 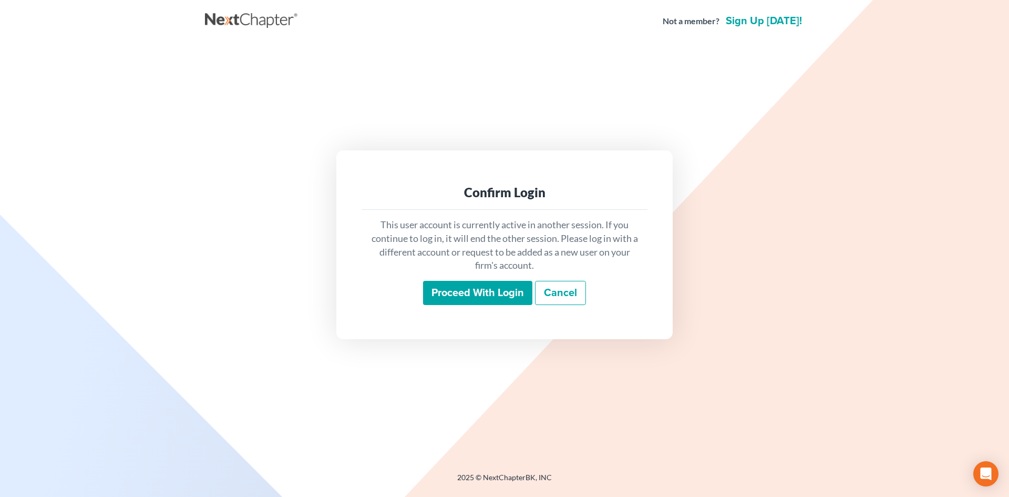 What do you see at coordinates (560, 293) in the screenshot?
I see `a: Cancel` at bounding box center [560, 293].